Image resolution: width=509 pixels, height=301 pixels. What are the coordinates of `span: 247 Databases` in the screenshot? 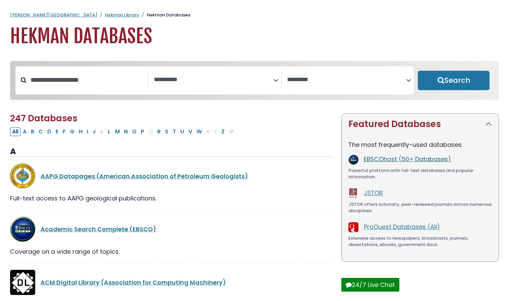 It's located at (44, 118).